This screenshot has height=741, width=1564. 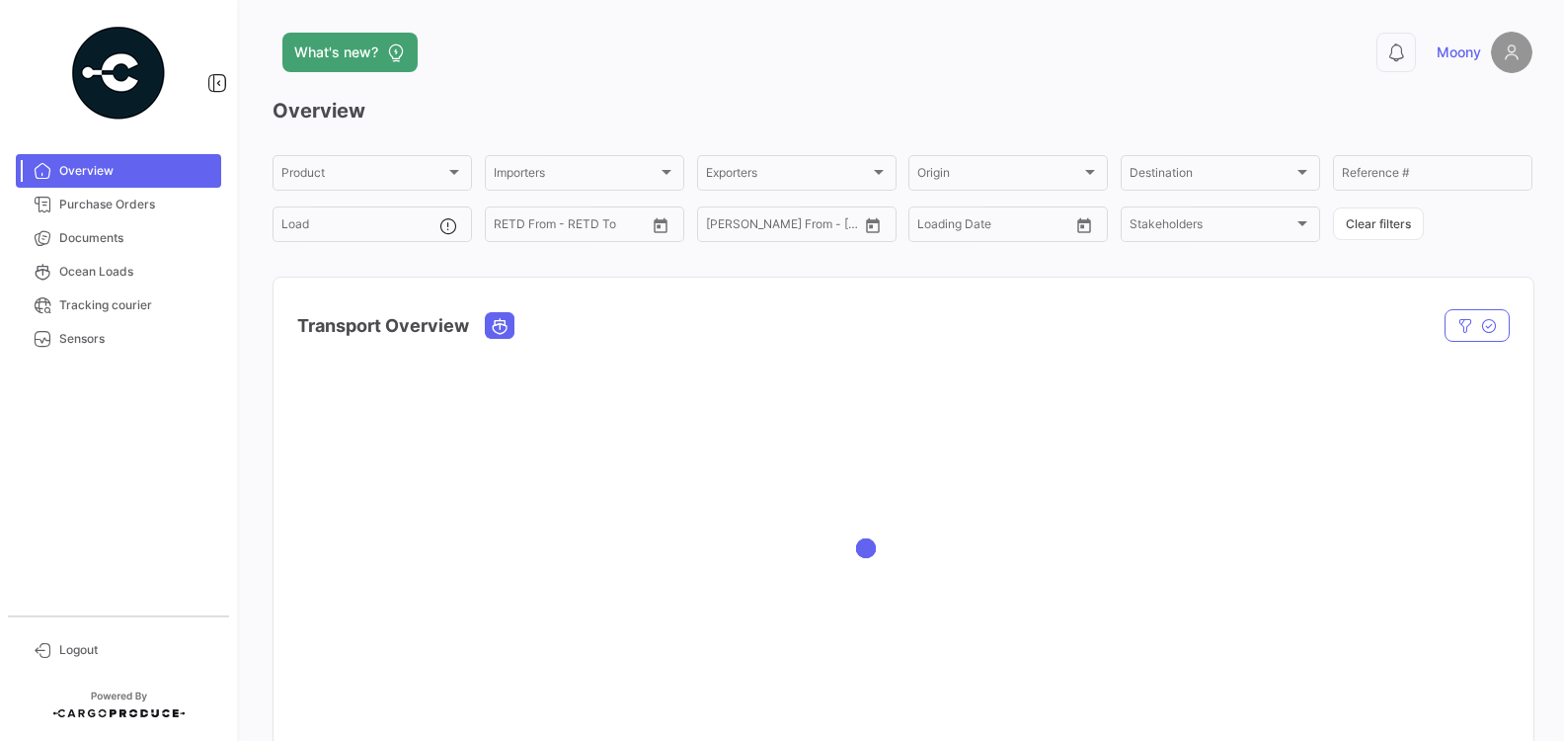 I want to click on span: Ocean Loads, so click(x=136, y=272).